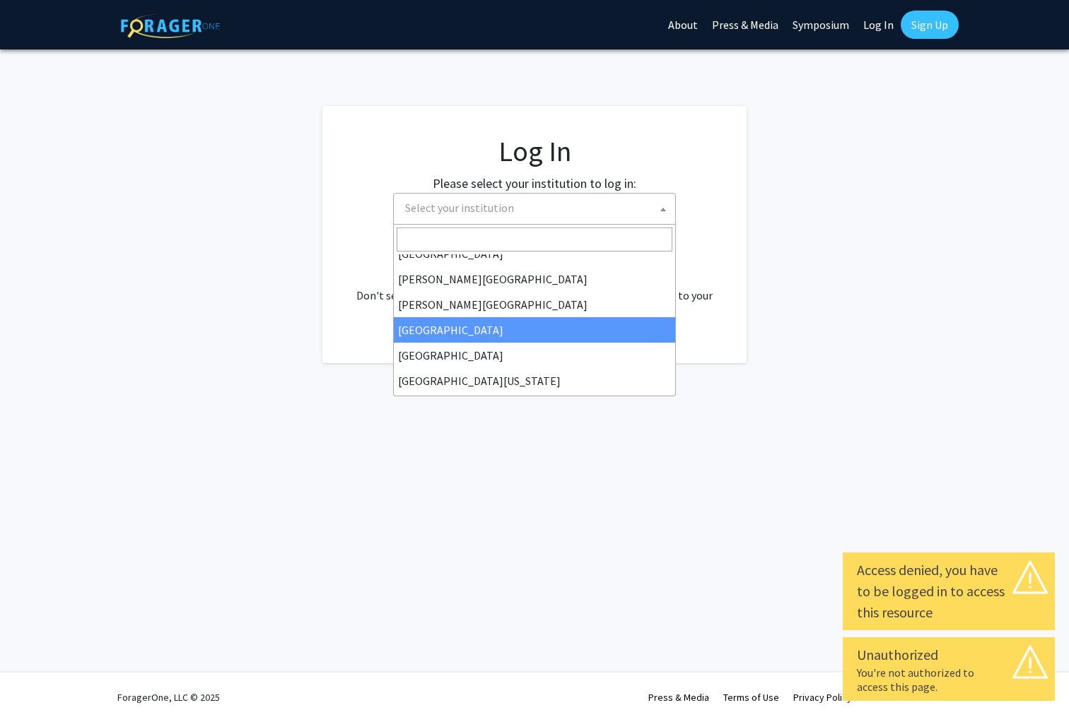 The height and width of the screenshot is (722, 1069). Describe the element at coordinates (949, 592) in the screenshot. I see `div: Access denied, you have to be logged in to access this resource` at that location.